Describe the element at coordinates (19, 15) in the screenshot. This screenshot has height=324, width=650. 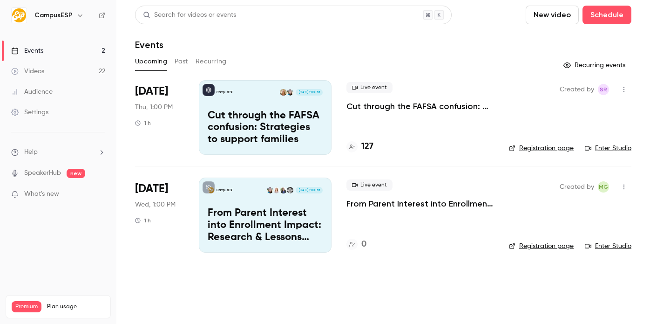
I see `img: CampusESP` at that location.